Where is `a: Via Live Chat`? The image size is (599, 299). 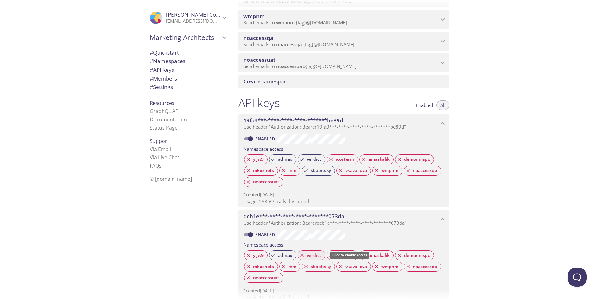 a: Via Live Chat is located at coordinates (164, 157).